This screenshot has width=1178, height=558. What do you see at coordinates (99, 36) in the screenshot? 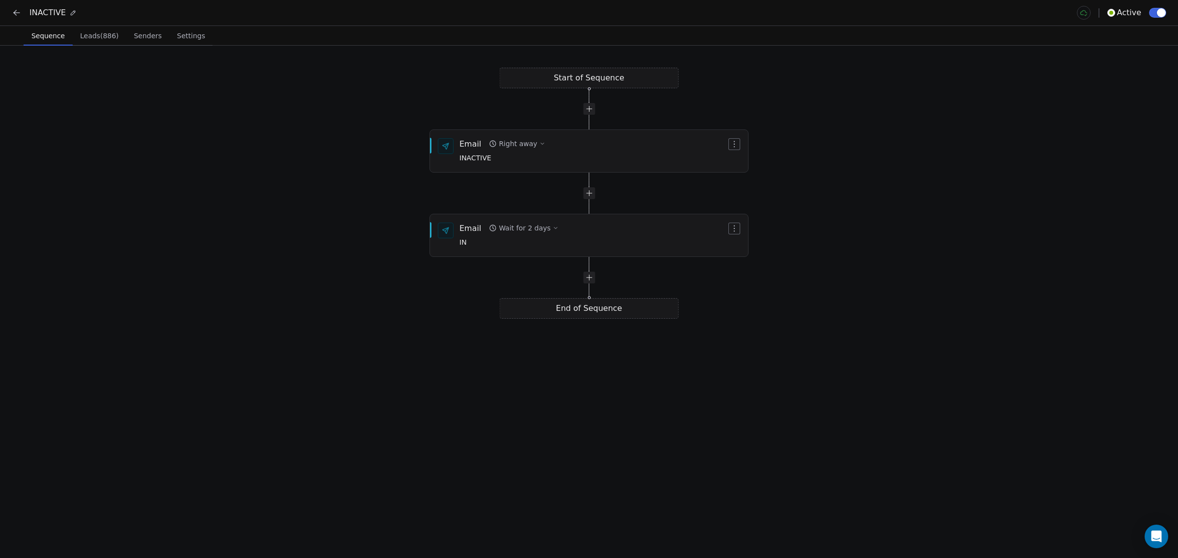
I see `span: Leads (886)` at bounding box center [99, 36].